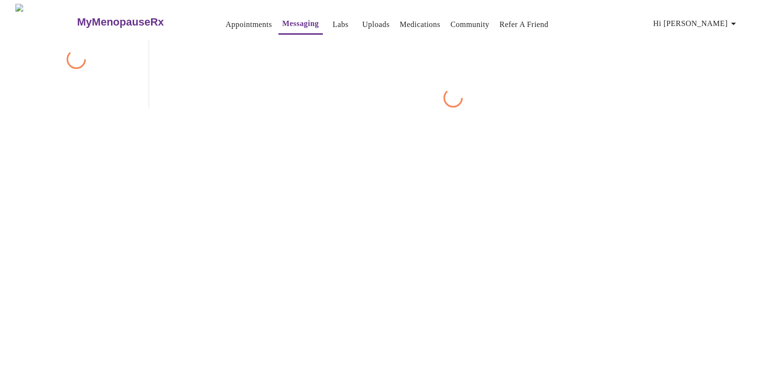 The image size is (761, 377). What do you see at coordinates (524, 25) in the screenshot?
I see `a: Refer a Friend` at bounding box center [524, 25].